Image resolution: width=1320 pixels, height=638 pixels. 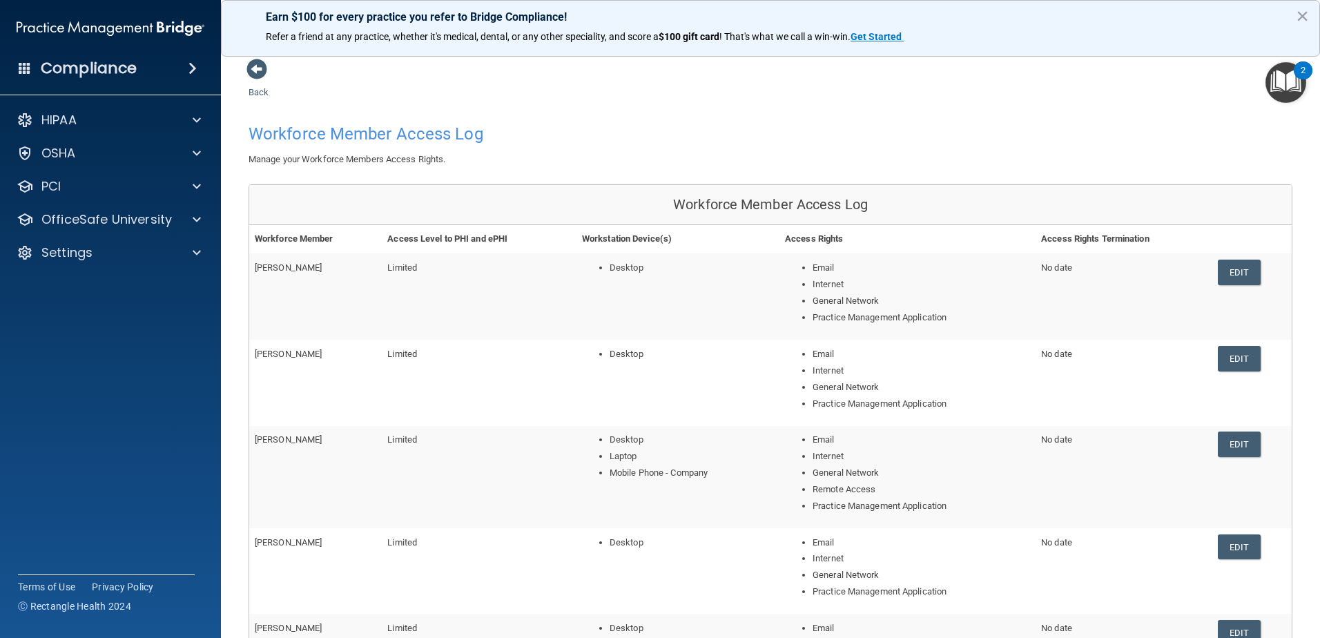 I want to click on div: 2, so click(x=1302, y=79).